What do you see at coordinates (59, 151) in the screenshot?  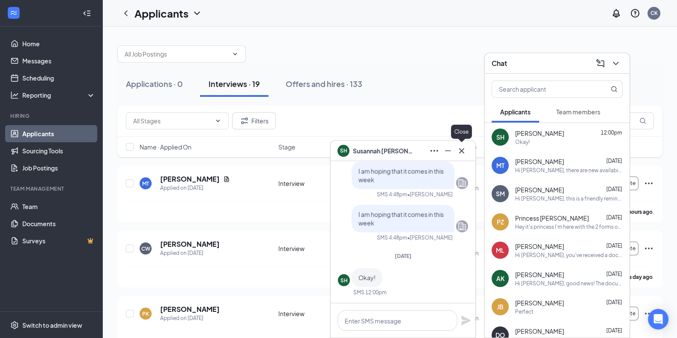 I see `a: Sourcing Tools` at bounding box center [59, 151].